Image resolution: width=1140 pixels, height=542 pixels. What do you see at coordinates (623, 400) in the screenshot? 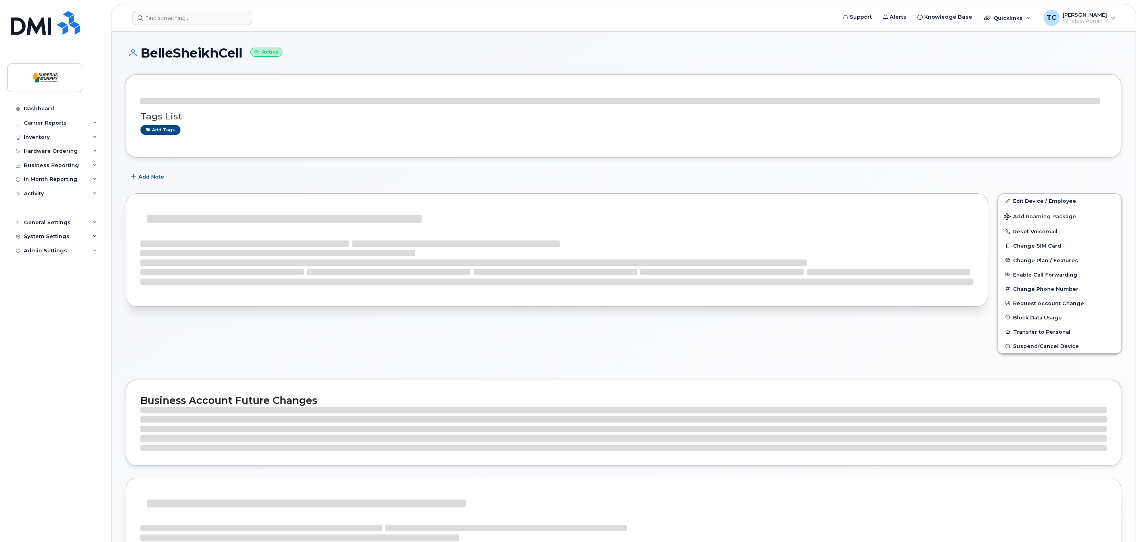
I see `h2: Business Account Future Changes` at bounding box center [623, 400].